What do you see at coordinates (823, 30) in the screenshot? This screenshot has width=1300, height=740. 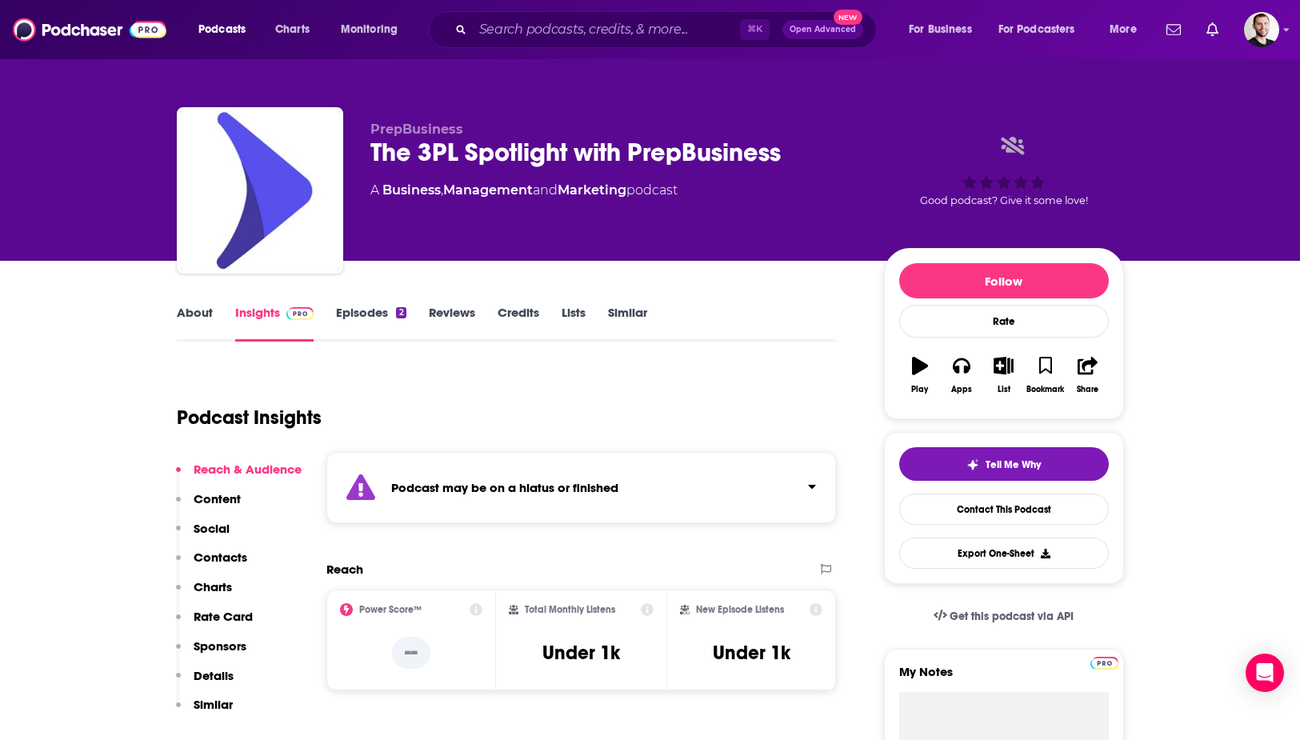 I see `span: Open Advanced` at bounding box center [823, 30].